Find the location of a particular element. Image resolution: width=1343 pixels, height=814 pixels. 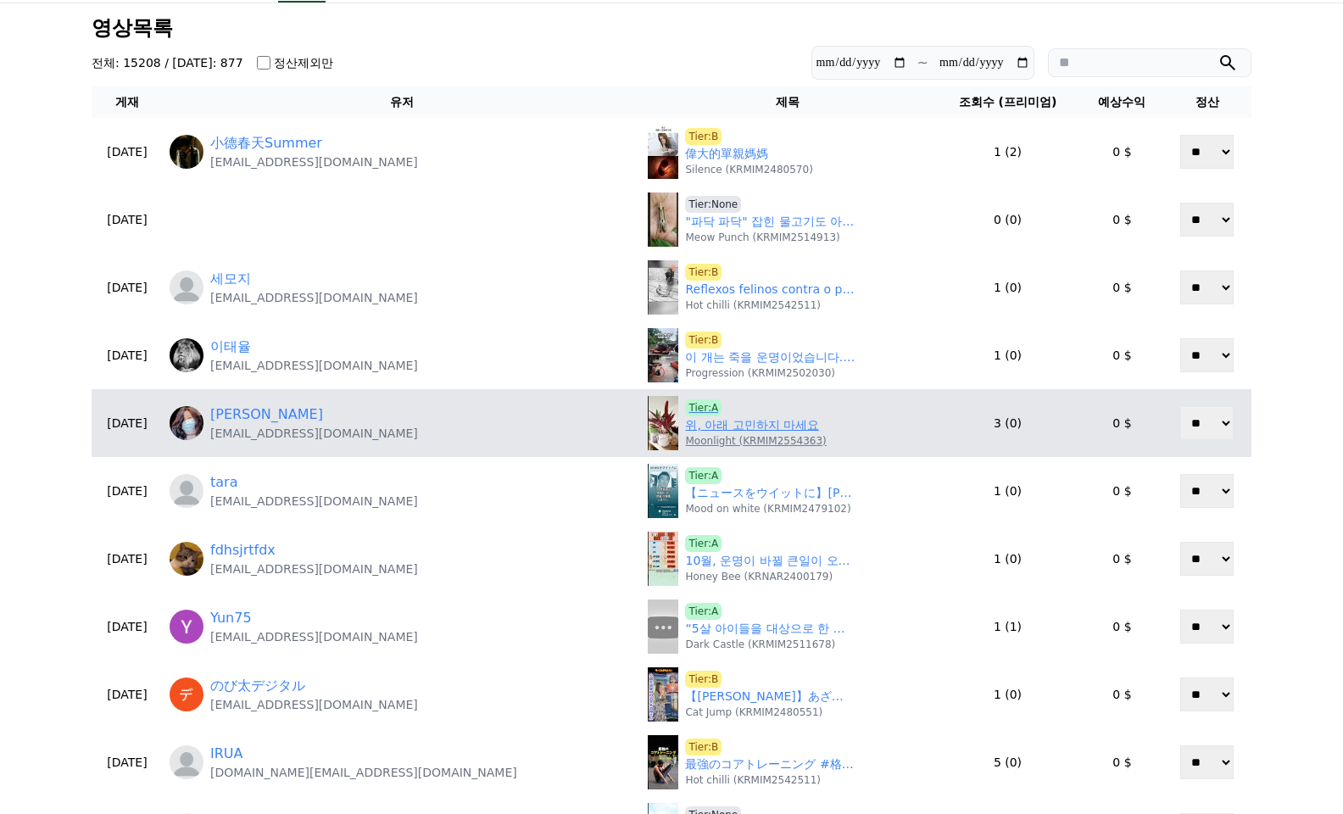

td: 1 (1) is located at coordinates (1007, 627).